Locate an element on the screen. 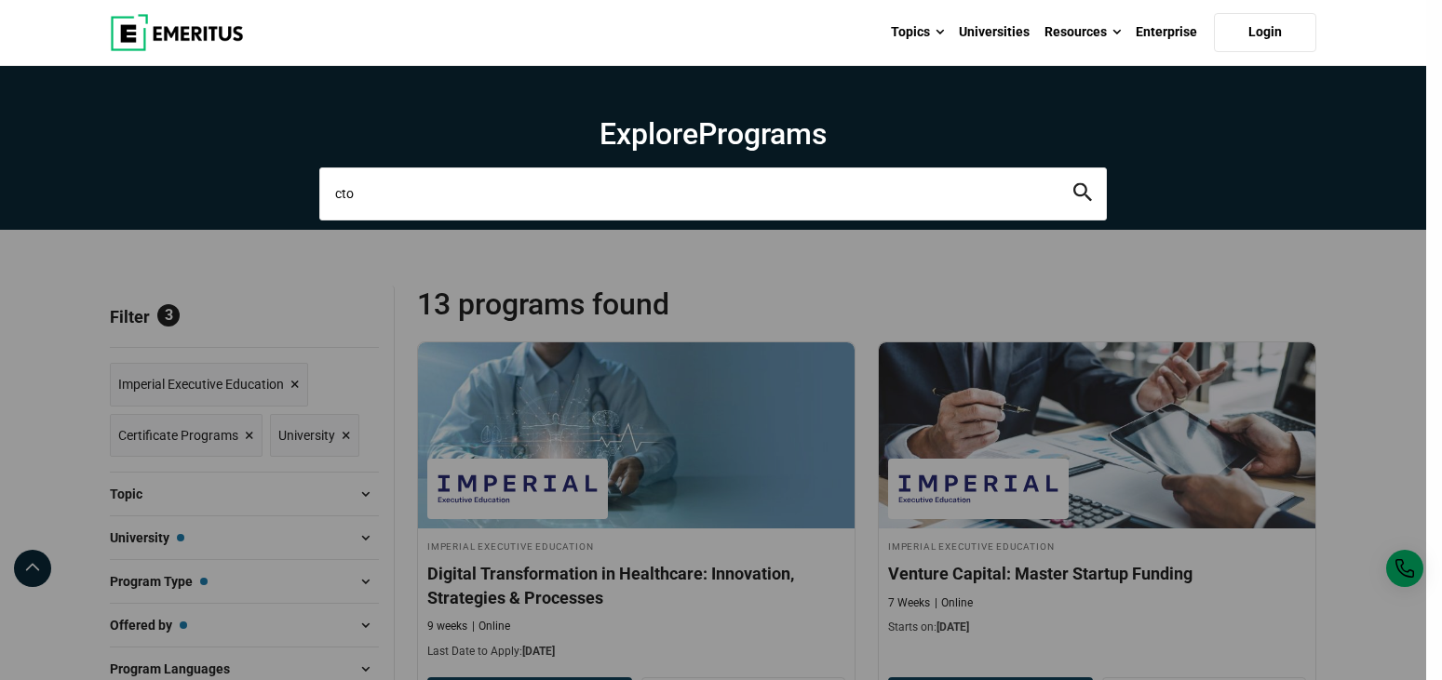  input: search-page is located at coordinates (713, 194).